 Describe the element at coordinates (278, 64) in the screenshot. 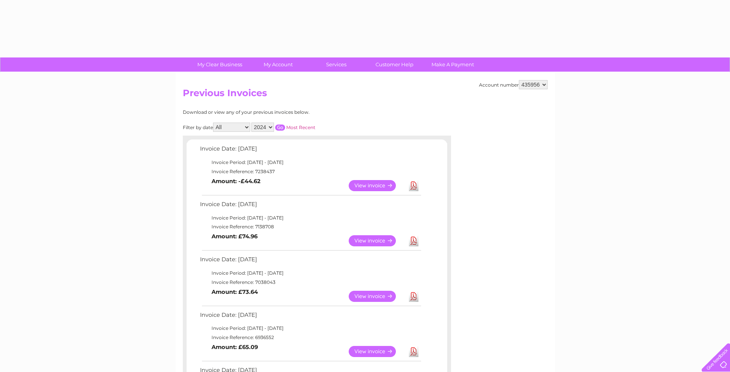

I see `a: My Account` at that location.